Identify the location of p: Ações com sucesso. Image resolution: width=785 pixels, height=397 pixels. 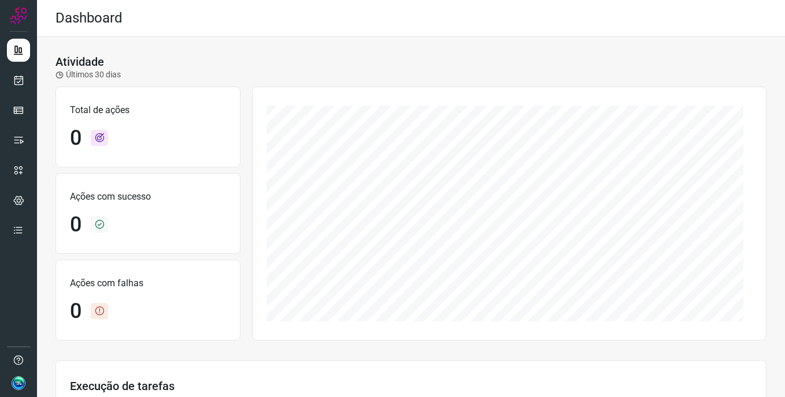
(148, 197).